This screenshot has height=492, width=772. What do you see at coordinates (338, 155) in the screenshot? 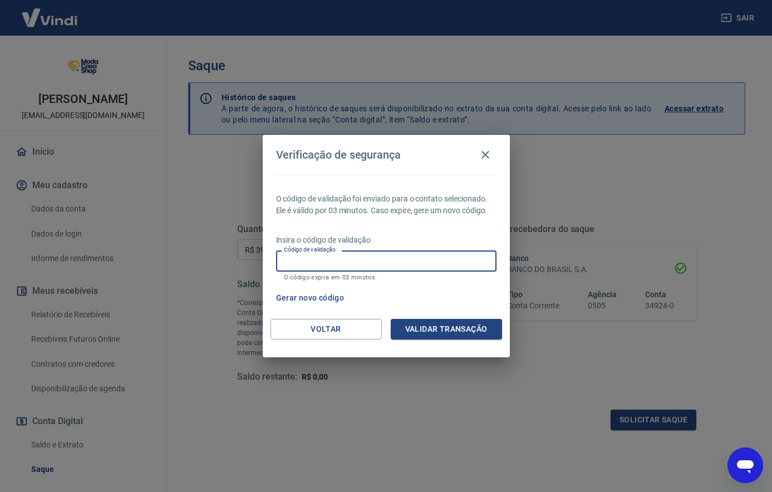
I see `h4: Verificação de segurança` at bounding box center [338, 155].